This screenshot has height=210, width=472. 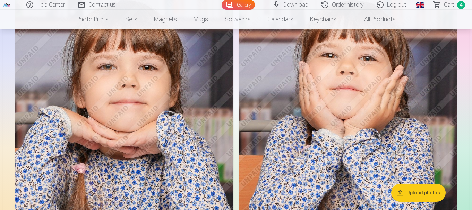 I want to click on a: Sets, so click(x=131, y=19).